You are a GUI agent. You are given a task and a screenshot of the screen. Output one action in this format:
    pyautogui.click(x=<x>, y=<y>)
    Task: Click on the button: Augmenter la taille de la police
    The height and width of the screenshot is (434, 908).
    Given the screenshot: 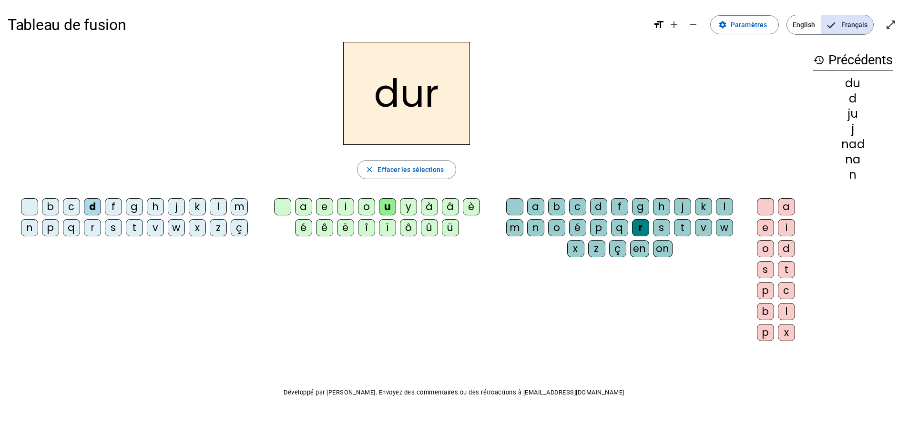 What is the action you would take?
    pyautogui.click(x=674, y=25)
    